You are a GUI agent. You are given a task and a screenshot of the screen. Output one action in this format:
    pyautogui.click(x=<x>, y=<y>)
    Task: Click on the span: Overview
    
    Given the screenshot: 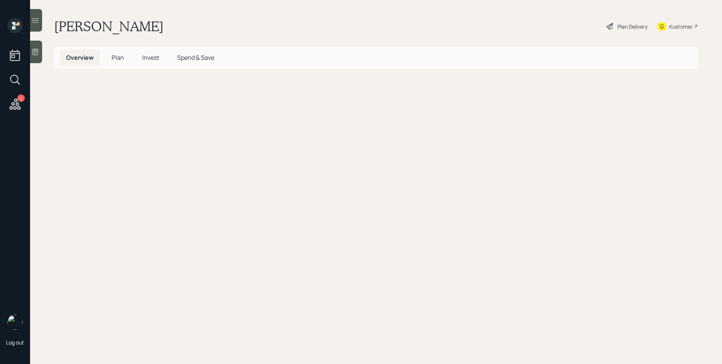 What is the action you would take?
    pyautogui.click(x=80, y=58)
    